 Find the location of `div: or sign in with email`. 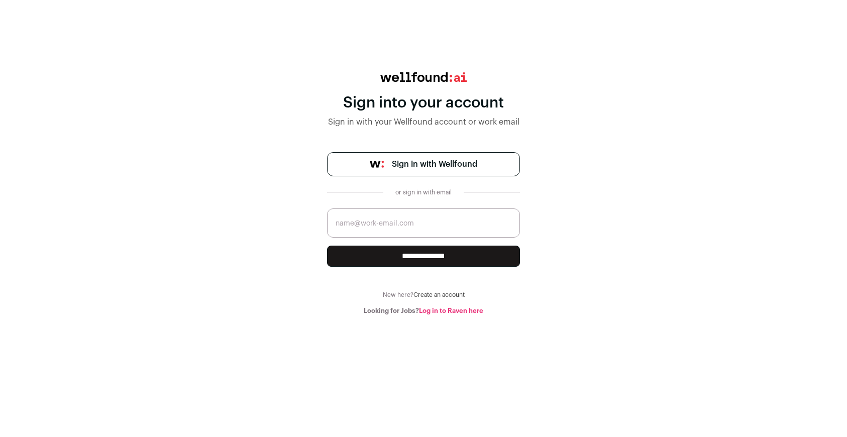

div: or sign in with email is located at coordinates (424, 192).